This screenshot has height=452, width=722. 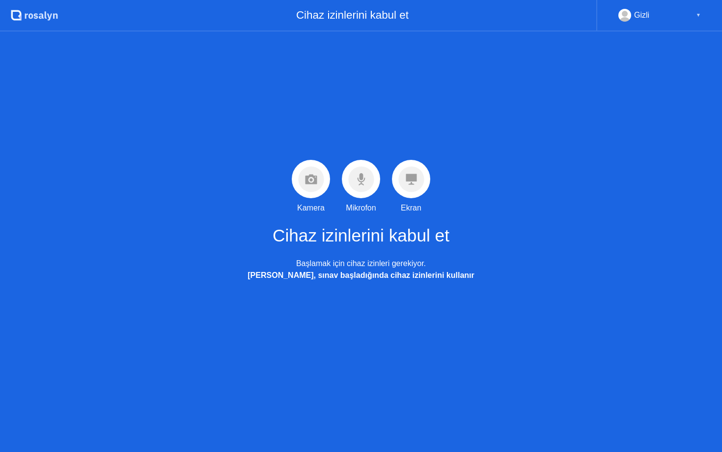 I want to click on div: Gizli, so click(x=642, y=15).